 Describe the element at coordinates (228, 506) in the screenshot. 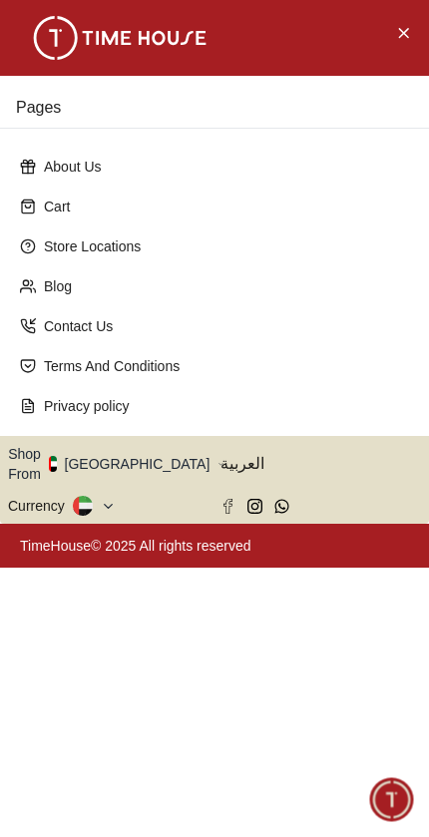

I see `a: Facebook` at that location.